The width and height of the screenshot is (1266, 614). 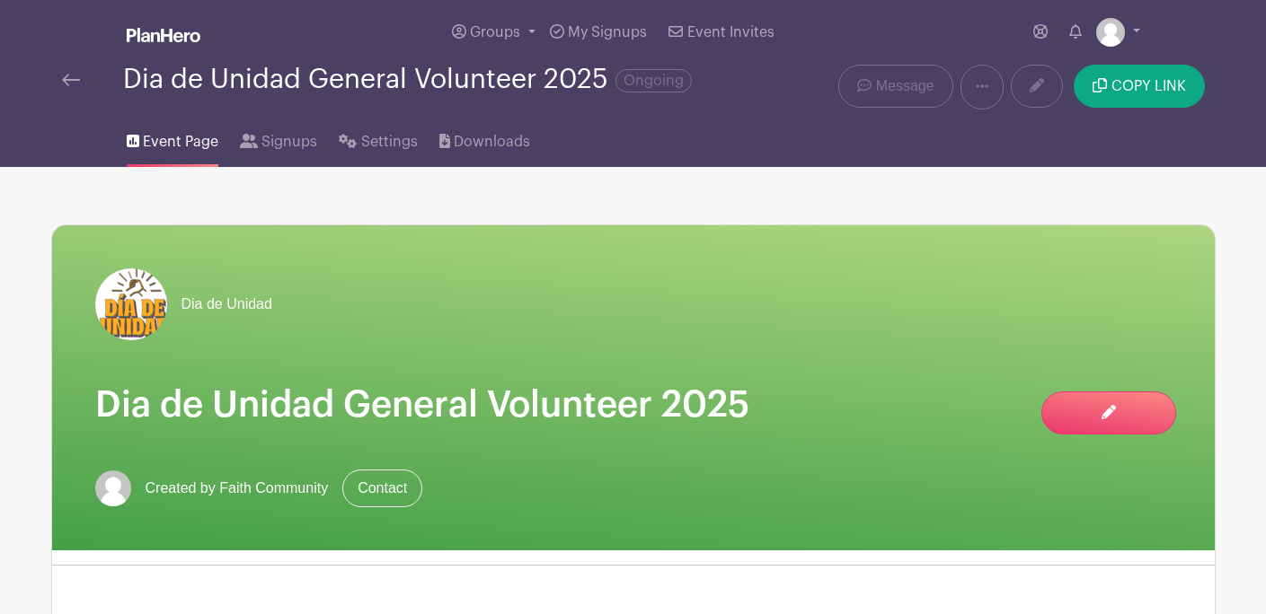 What do you see at coordinates (607, 32) in the screenshot?
I see `span: My Signups` at bounding box center [607, 32].